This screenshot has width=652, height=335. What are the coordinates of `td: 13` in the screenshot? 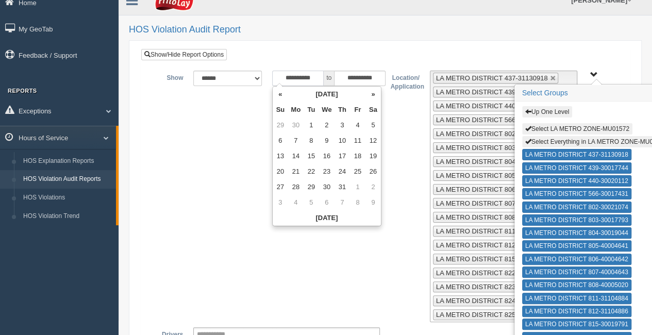 It's located at (280, 156).